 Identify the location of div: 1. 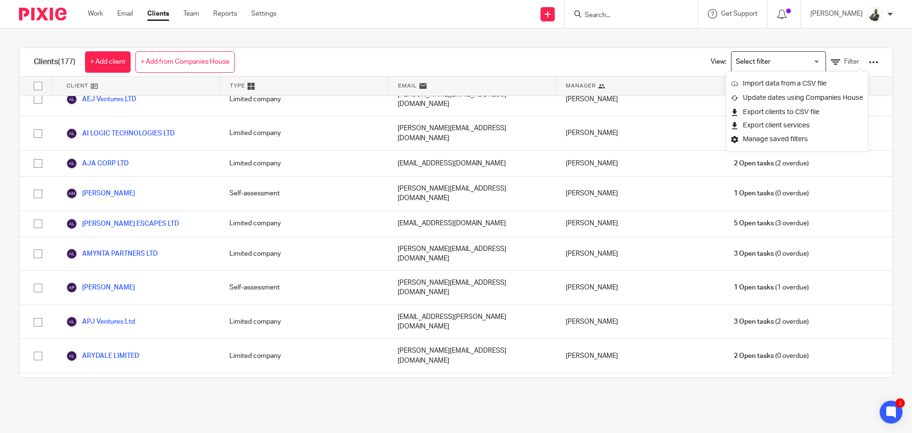
(900, 403).